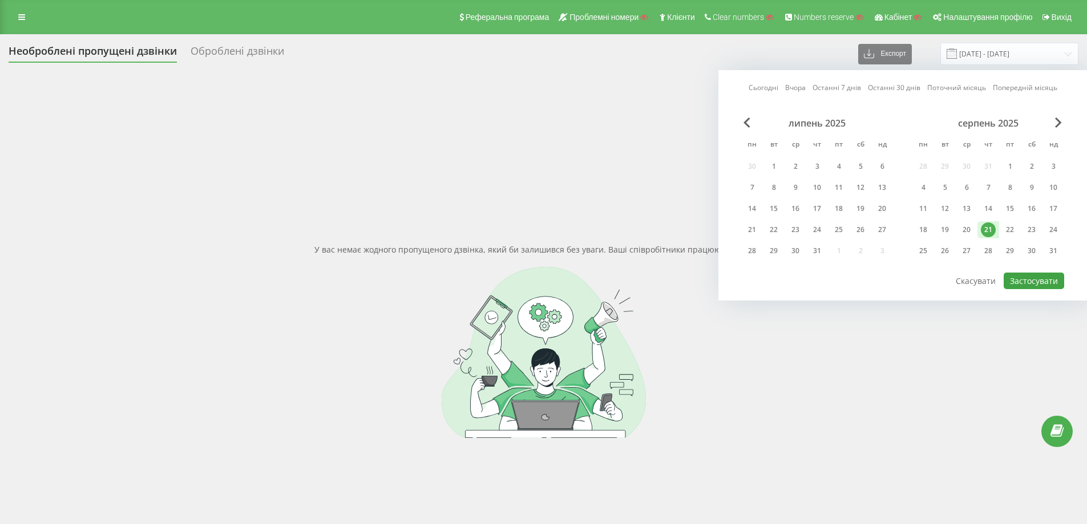 This screenshot has width=1087, height=524. What do you see at coordinates (752, 145) in the screenshot?
I see `abbr: понеділок` at bounding box center [752, 145].